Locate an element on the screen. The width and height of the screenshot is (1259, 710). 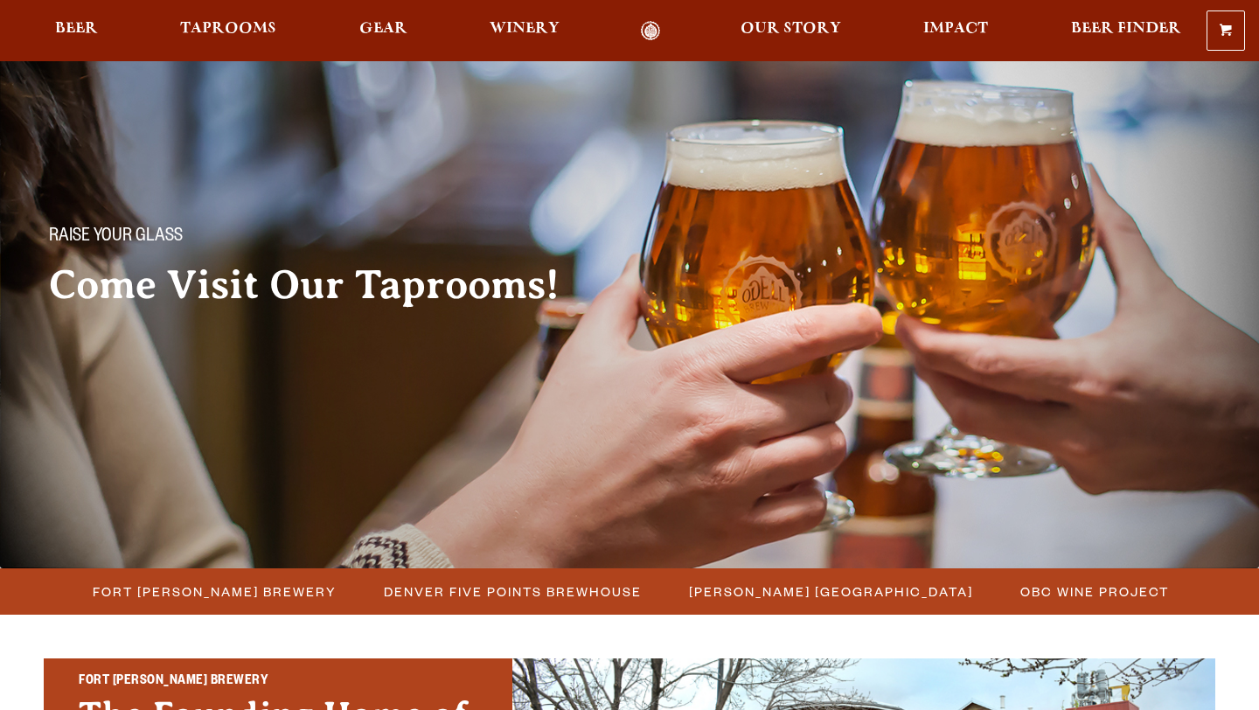
span: Raise your glass is located at coordinates (115, 238).